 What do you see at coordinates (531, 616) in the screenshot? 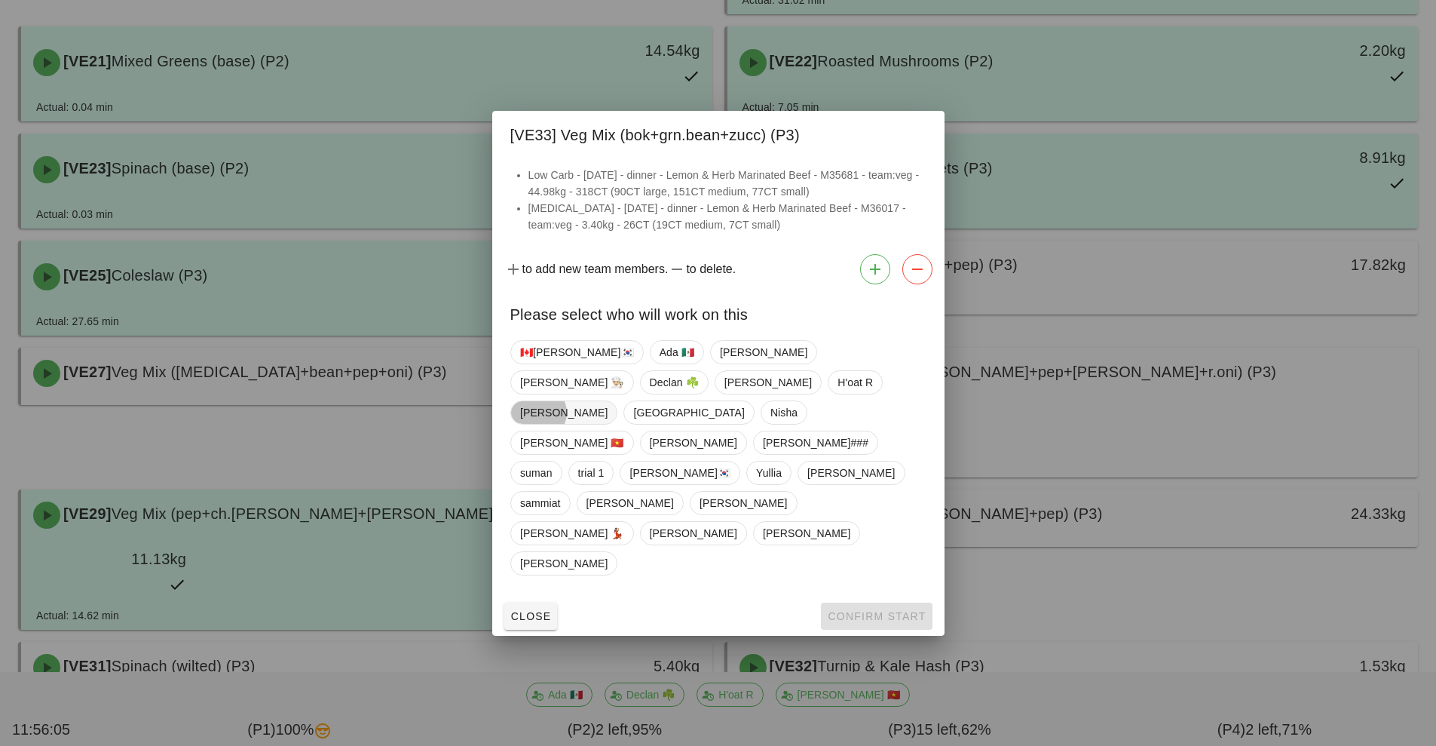
I see `span: Close` at bounding box center [531, 616].